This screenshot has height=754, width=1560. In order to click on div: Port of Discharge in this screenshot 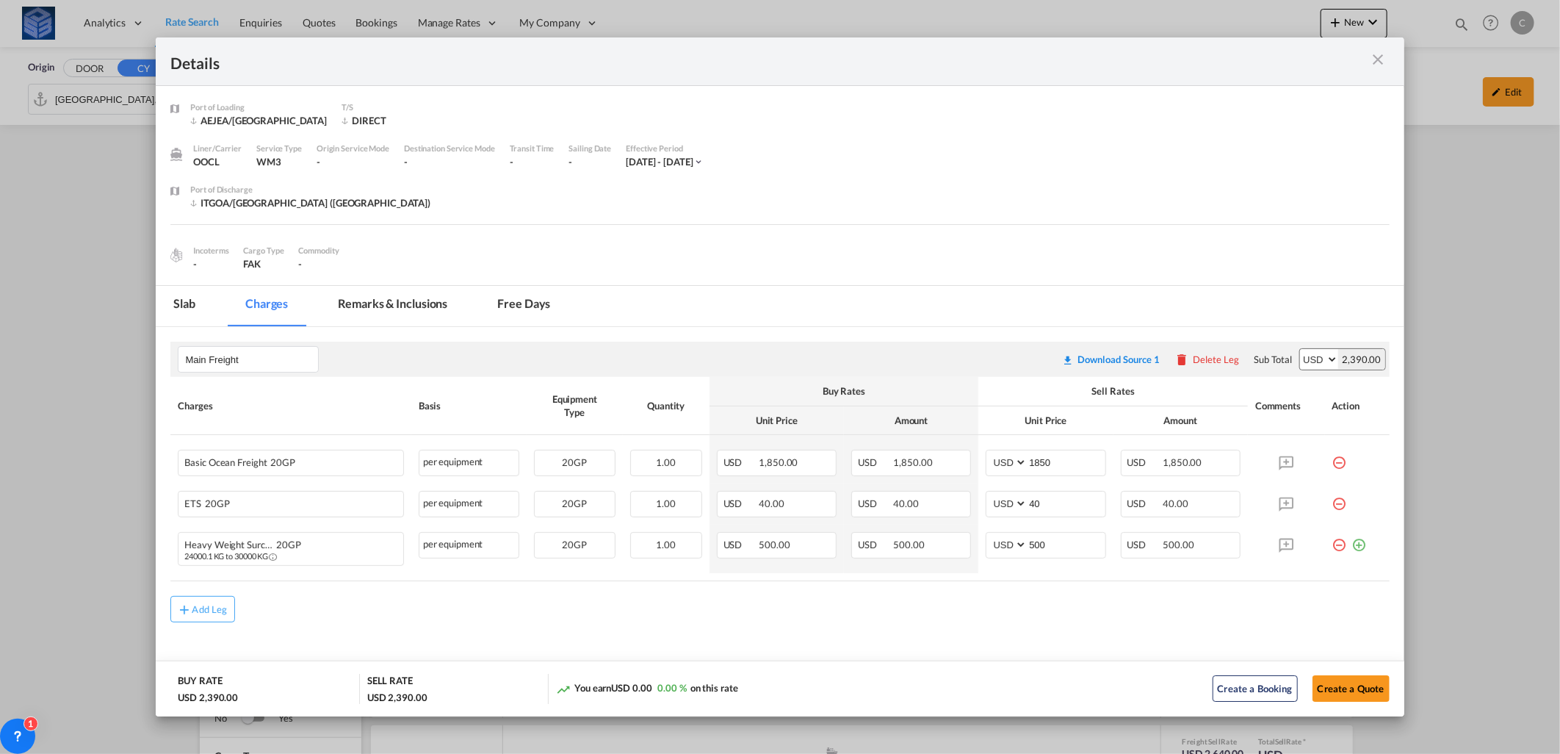, I will do `click(310, 190)`.